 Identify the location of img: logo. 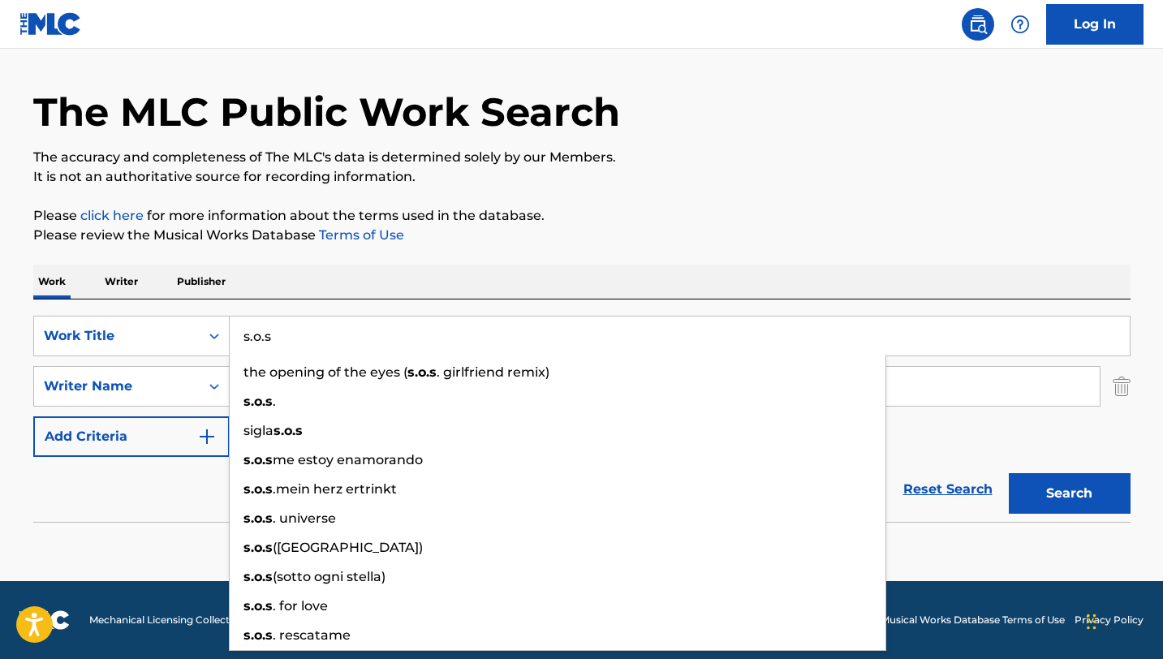
(45, 620).